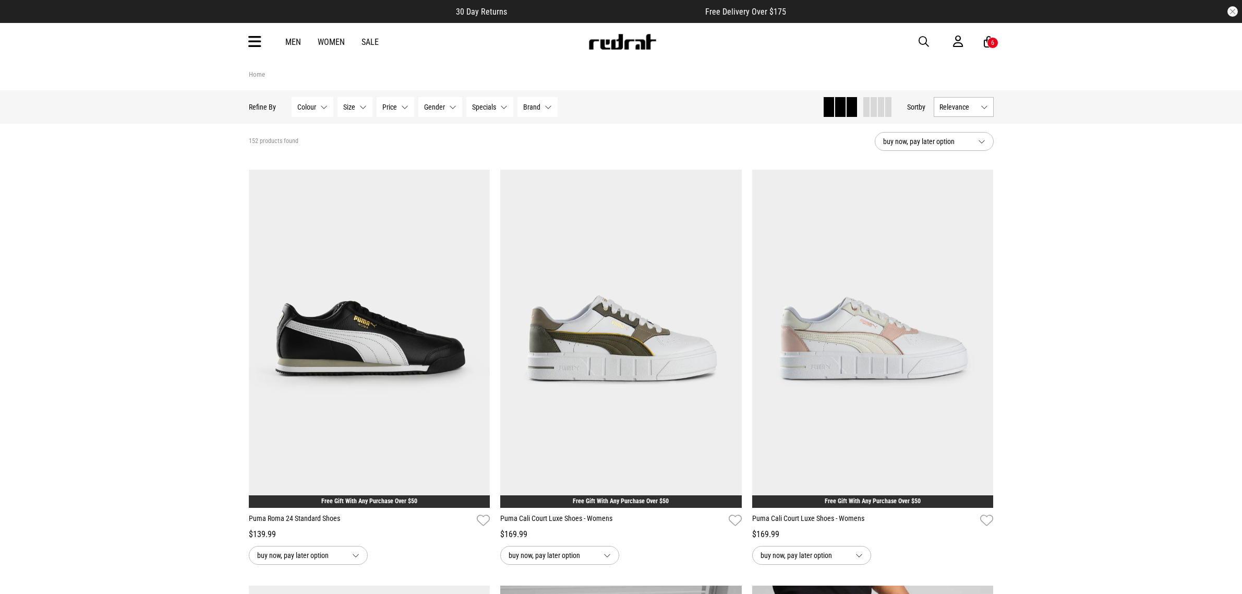  What do you see at coordinates (922, 107) in the screenshot?
I see `span: by` at bounding box center [922, 107].